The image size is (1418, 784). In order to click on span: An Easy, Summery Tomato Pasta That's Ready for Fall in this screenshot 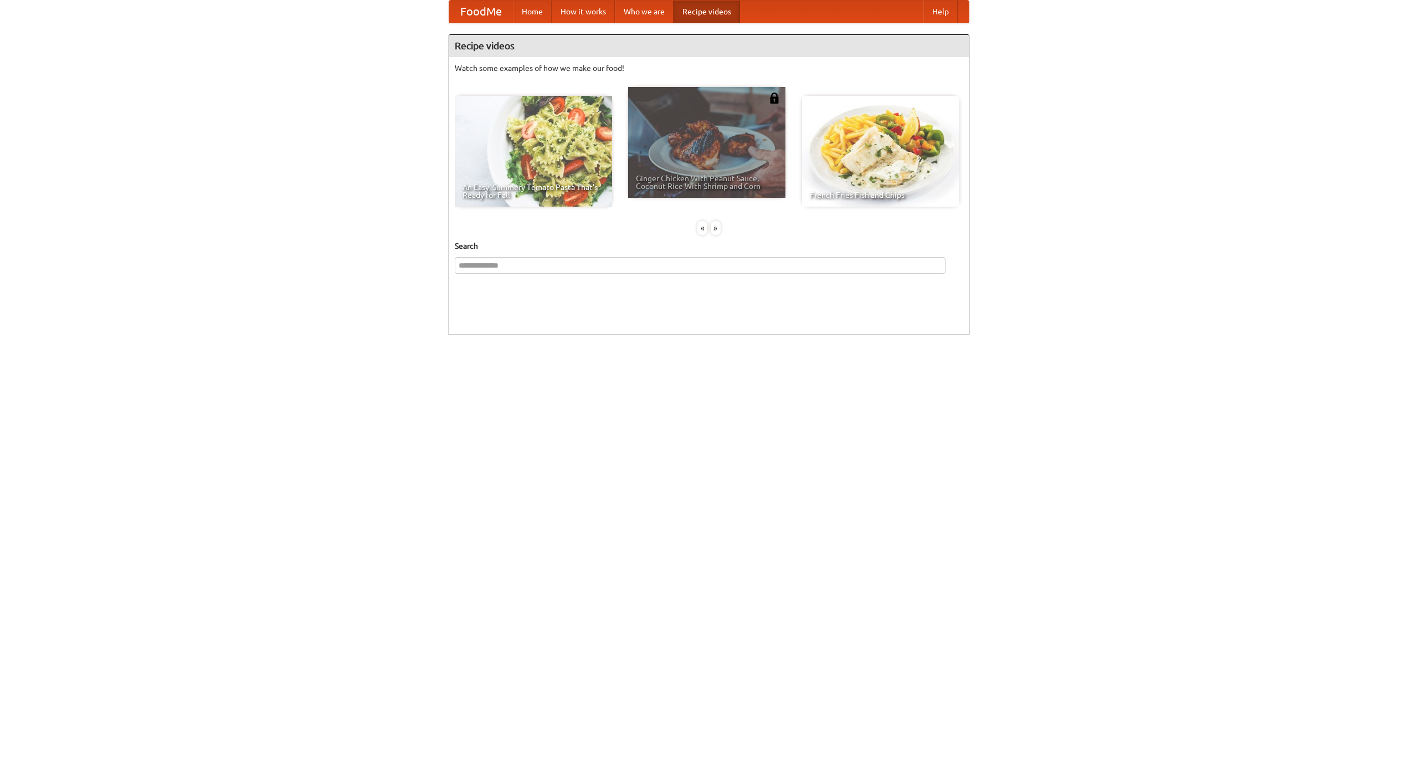, I will do `click(534, 191)`.